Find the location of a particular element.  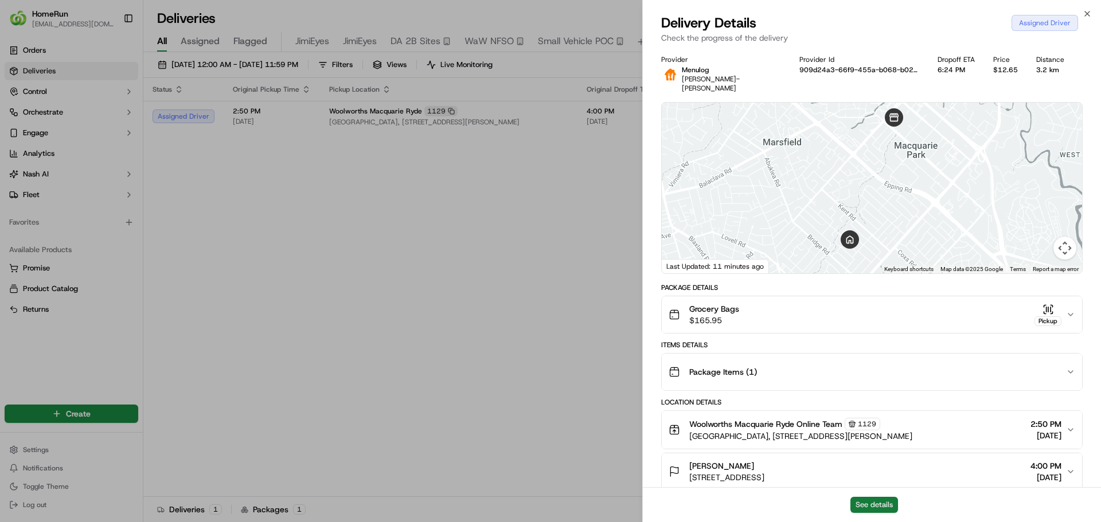

div: 6:24 PM is located at coordinates (956, 70).